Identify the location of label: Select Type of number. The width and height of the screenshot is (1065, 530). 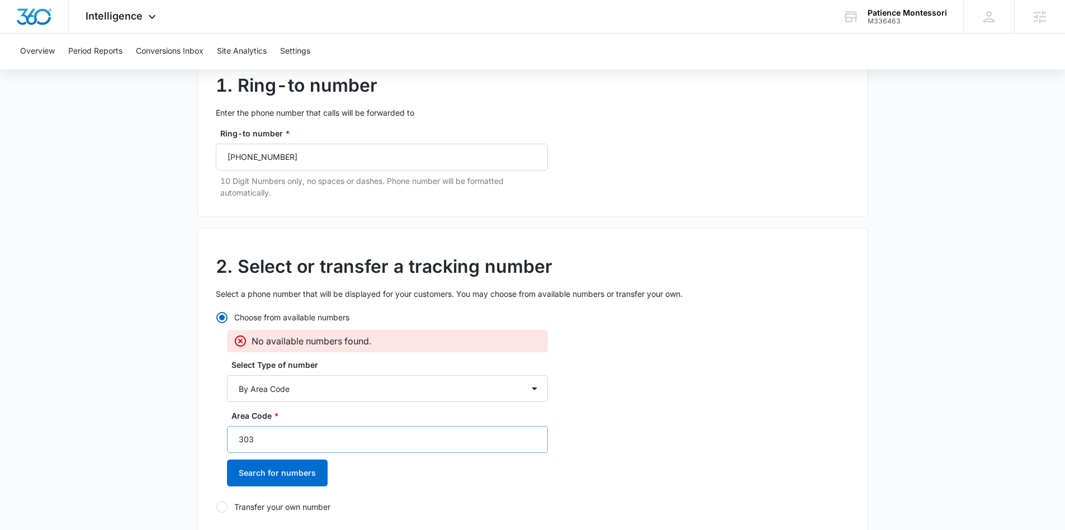
(392, 364).